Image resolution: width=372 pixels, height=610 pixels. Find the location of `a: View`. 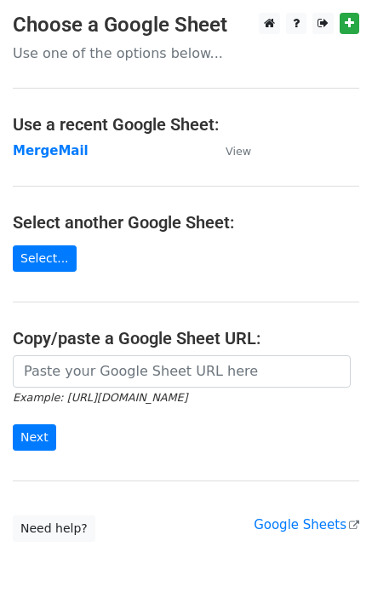

a: View is located at coordinates (230, 151).